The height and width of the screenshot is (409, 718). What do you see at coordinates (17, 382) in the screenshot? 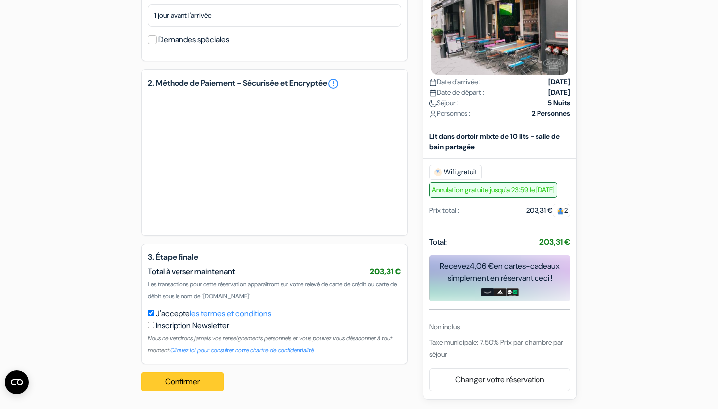
I see `button: Ouvrir le widget CMP` at bounding box center [17, 382].